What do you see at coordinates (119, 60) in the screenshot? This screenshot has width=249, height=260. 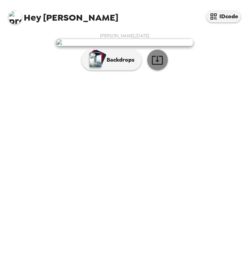 I see `p: Backdrops` at bounding box center [119, 60].